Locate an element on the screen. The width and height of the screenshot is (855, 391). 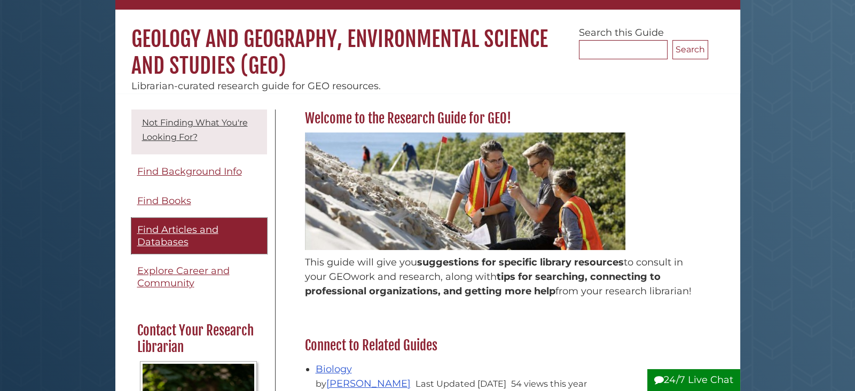
span: work and research, along with is located at coordinates (424, 277).